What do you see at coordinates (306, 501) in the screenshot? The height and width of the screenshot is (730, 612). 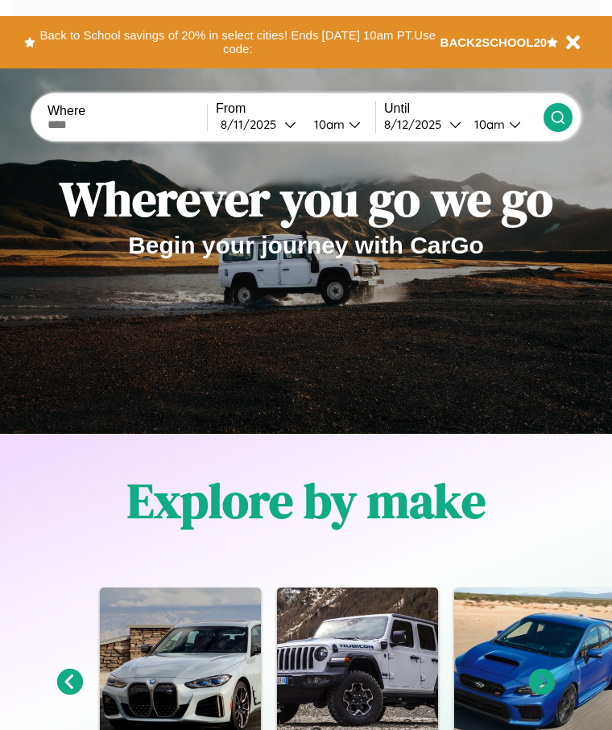 I see `h1: Explore by make` at bounding box center [306, 501].